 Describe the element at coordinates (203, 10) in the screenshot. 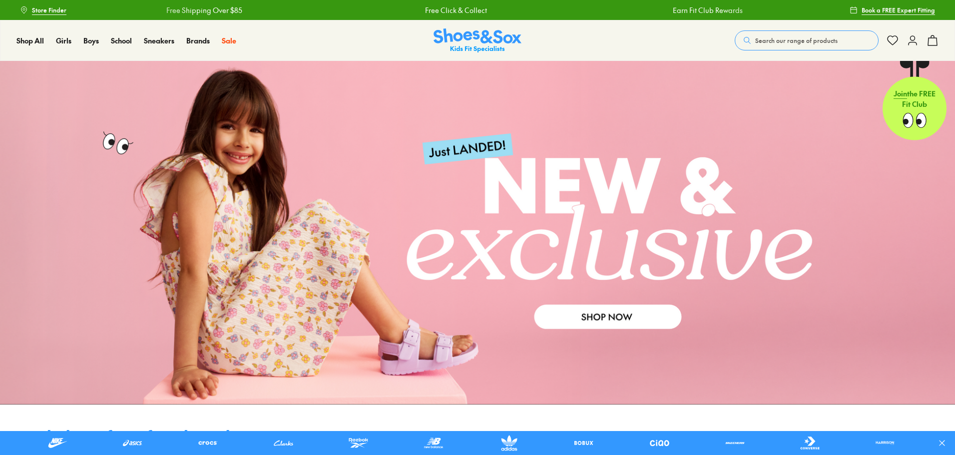

I see `a: Free Shipping Over $85` at that location.